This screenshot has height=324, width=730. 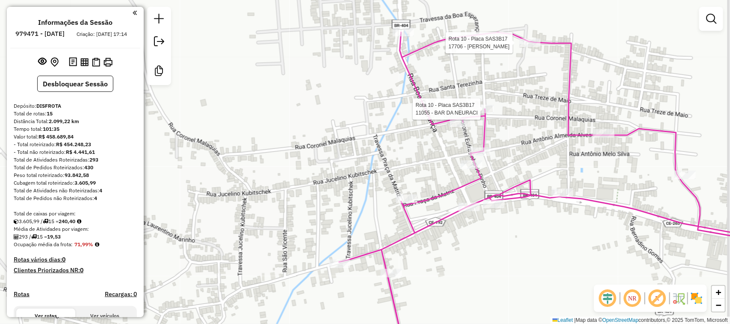 I want to click on span: Ocupação média da frota:, so click(x=43, y=244).